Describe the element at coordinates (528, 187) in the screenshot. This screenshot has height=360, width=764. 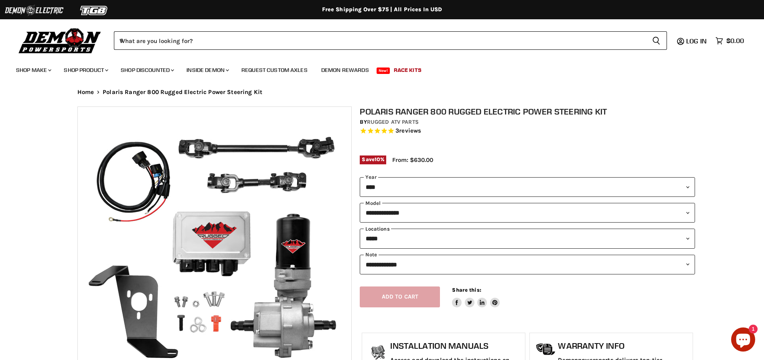
I see `select: year` at that location.